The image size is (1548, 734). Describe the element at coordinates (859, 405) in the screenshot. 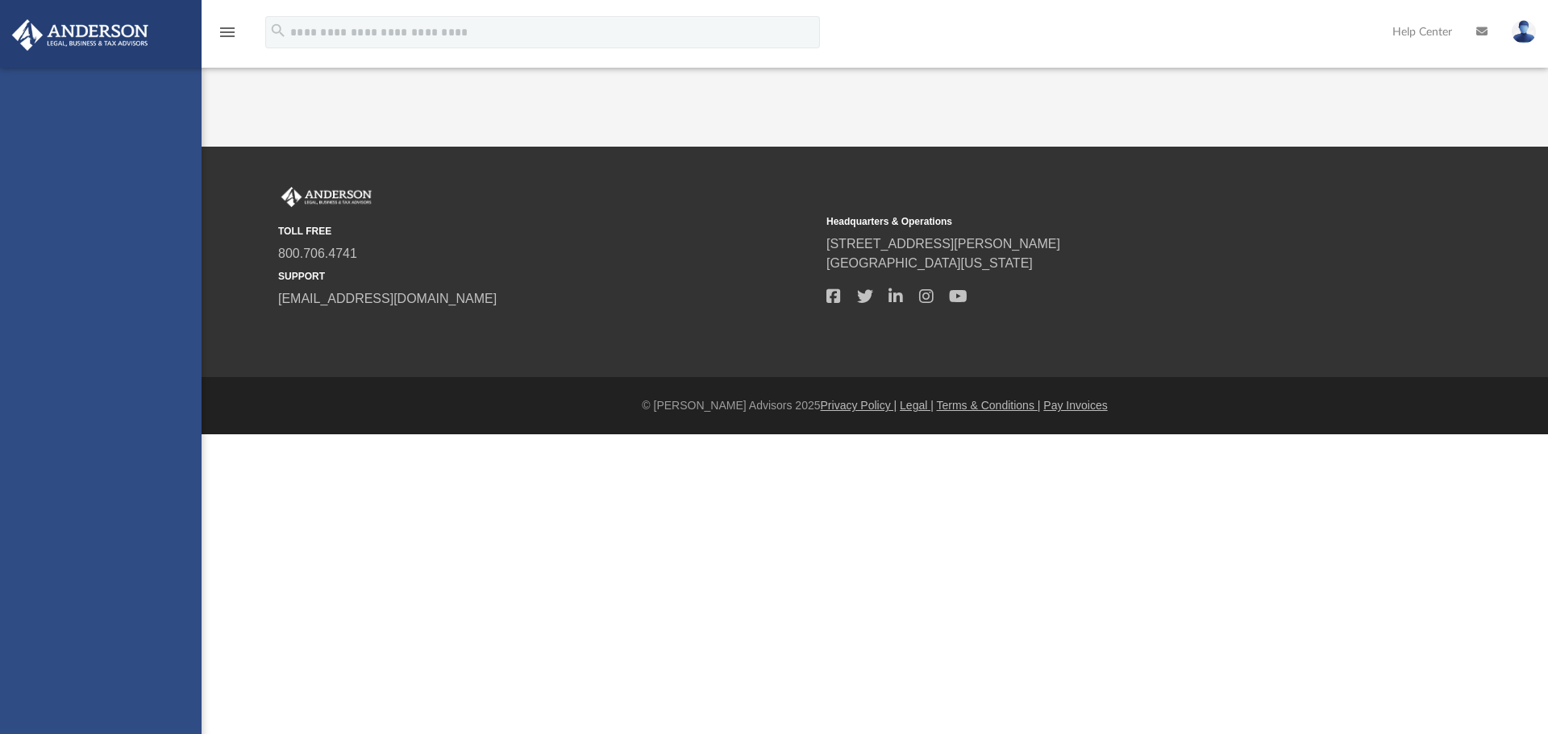

I see `a: Privacy Policy |` at that location.